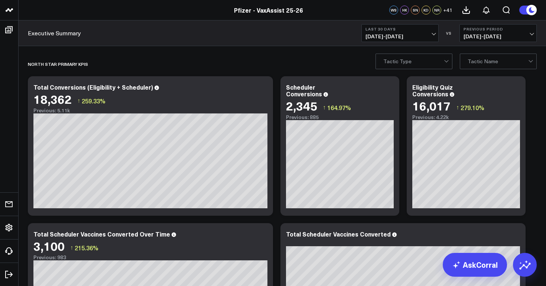  Describe the element at coordinates (449, 33) in the screenshot. I see `div: VS` at that location.